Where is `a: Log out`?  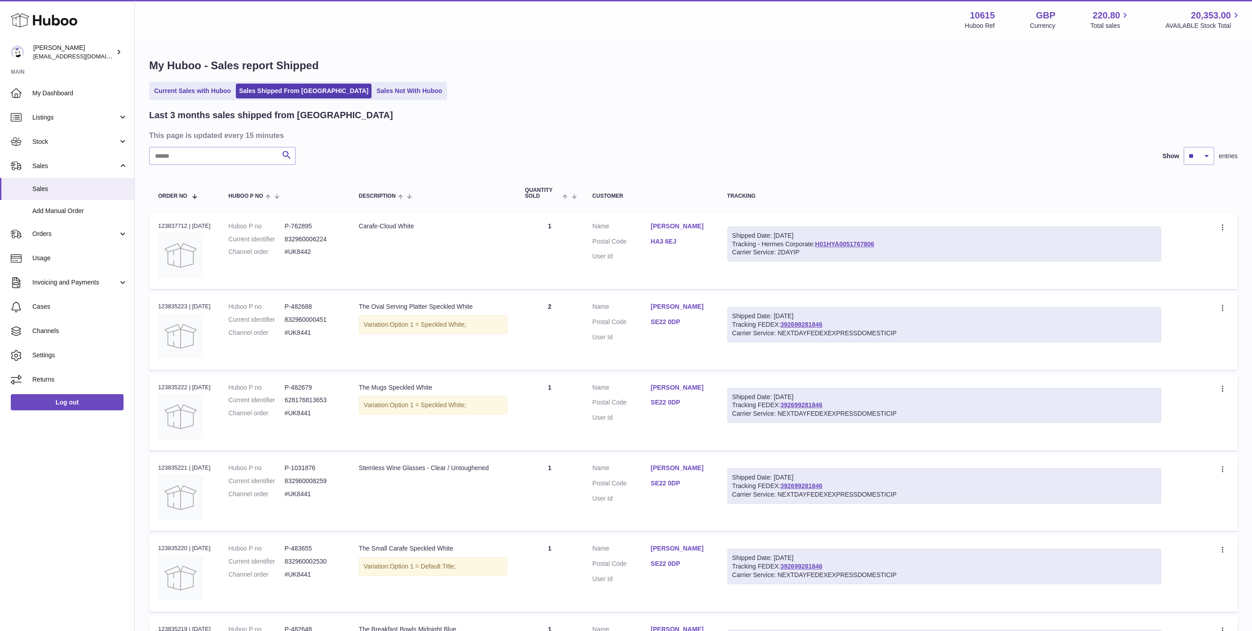
a: Log out is located at coordinates (67, 402).